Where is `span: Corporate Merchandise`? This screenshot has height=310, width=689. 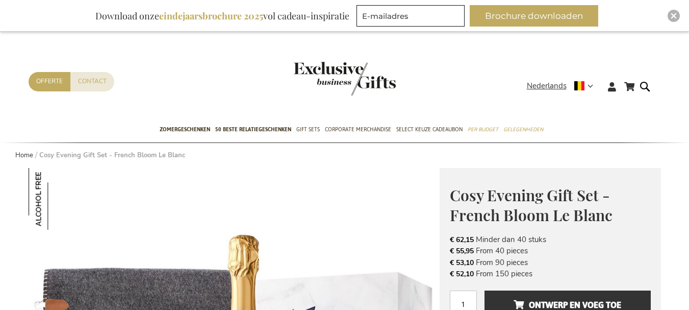
span: Corporate Merchandise is located at coordinates (358, 129).